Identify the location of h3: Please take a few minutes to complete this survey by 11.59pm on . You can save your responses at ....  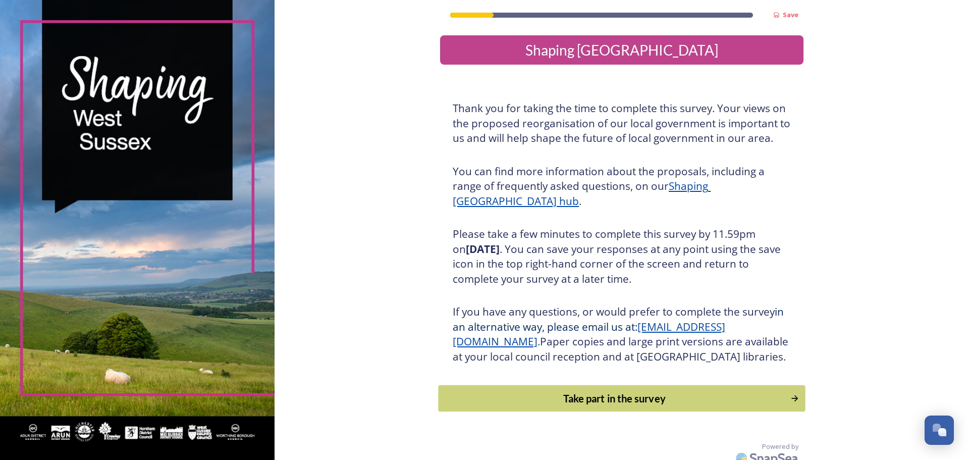
(622, 256).